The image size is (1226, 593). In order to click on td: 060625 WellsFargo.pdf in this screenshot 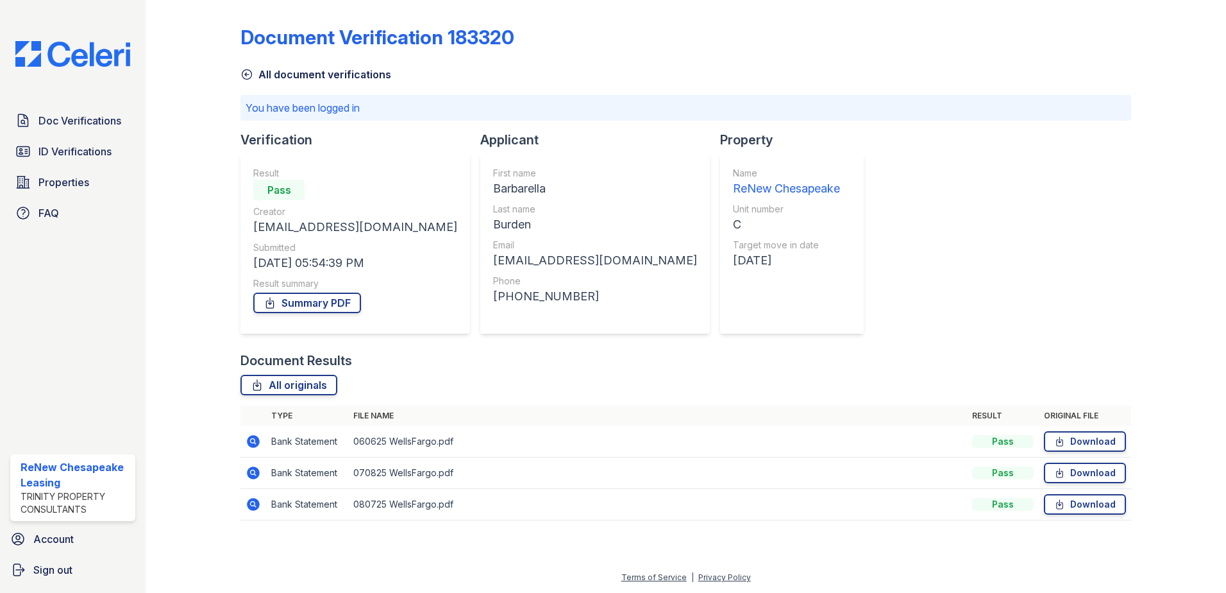, I will do `click(657, 441)`.